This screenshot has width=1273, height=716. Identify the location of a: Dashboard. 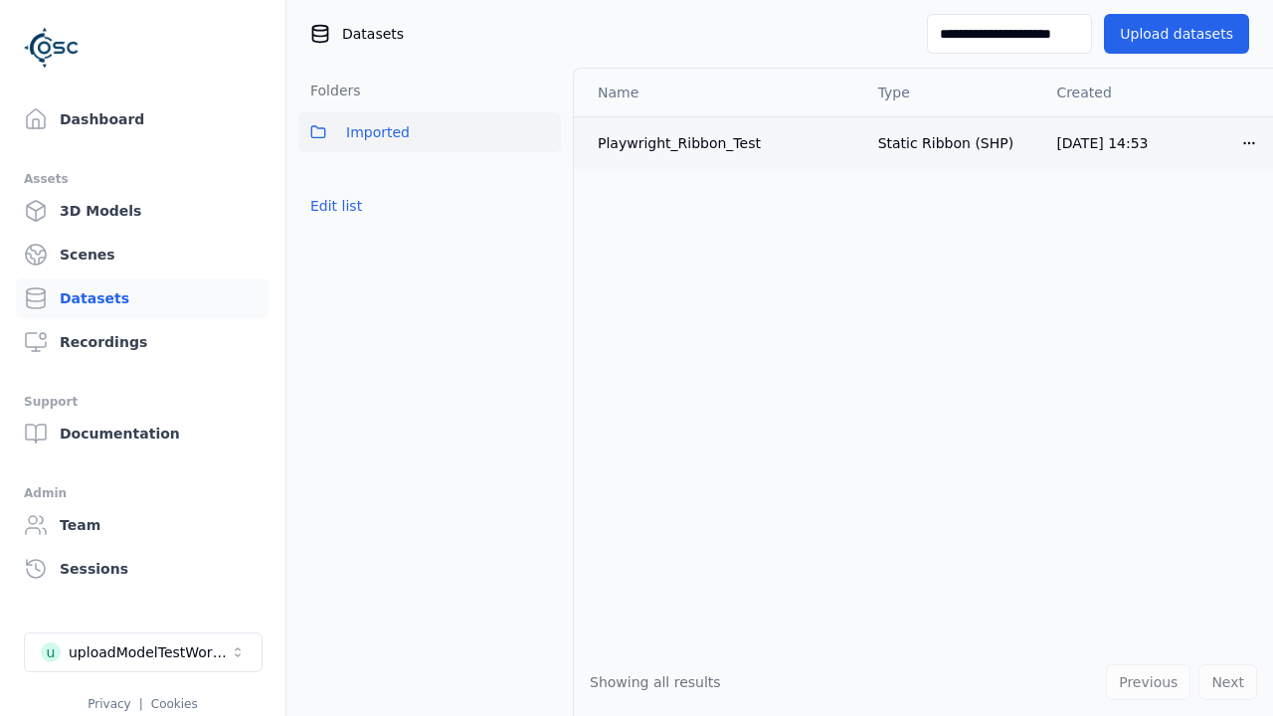
(142, 119).